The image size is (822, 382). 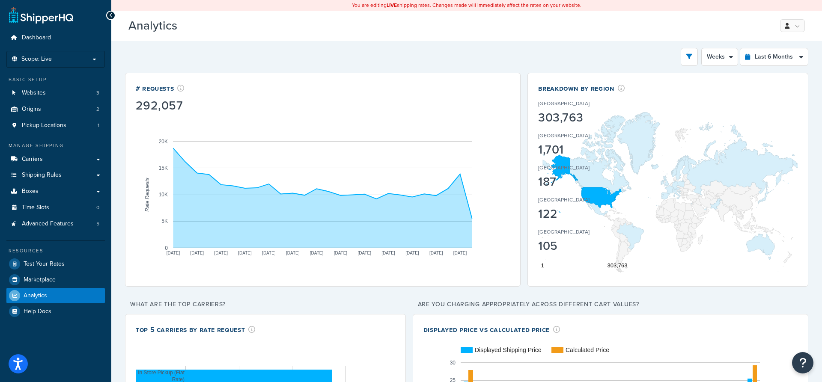 I want to click on div: # Requests, so click(x=160, y=88).